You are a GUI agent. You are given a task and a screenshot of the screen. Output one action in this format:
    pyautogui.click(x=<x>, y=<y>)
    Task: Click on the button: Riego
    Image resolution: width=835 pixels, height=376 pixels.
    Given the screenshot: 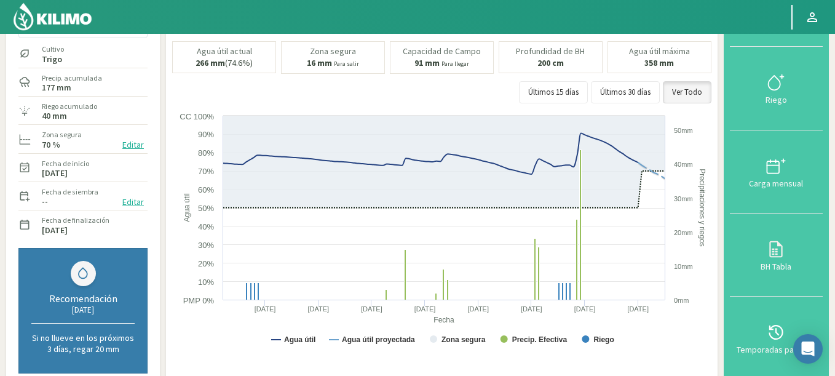 What is the action you would take?
    pyautogui.click(x=776, y=88)
    